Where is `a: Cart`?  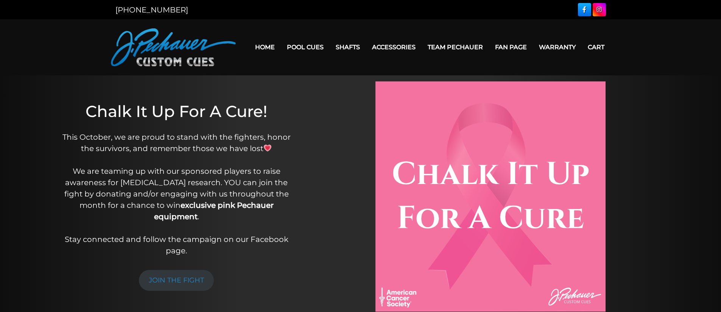
a: Cart is located at coordinates (596, 47).